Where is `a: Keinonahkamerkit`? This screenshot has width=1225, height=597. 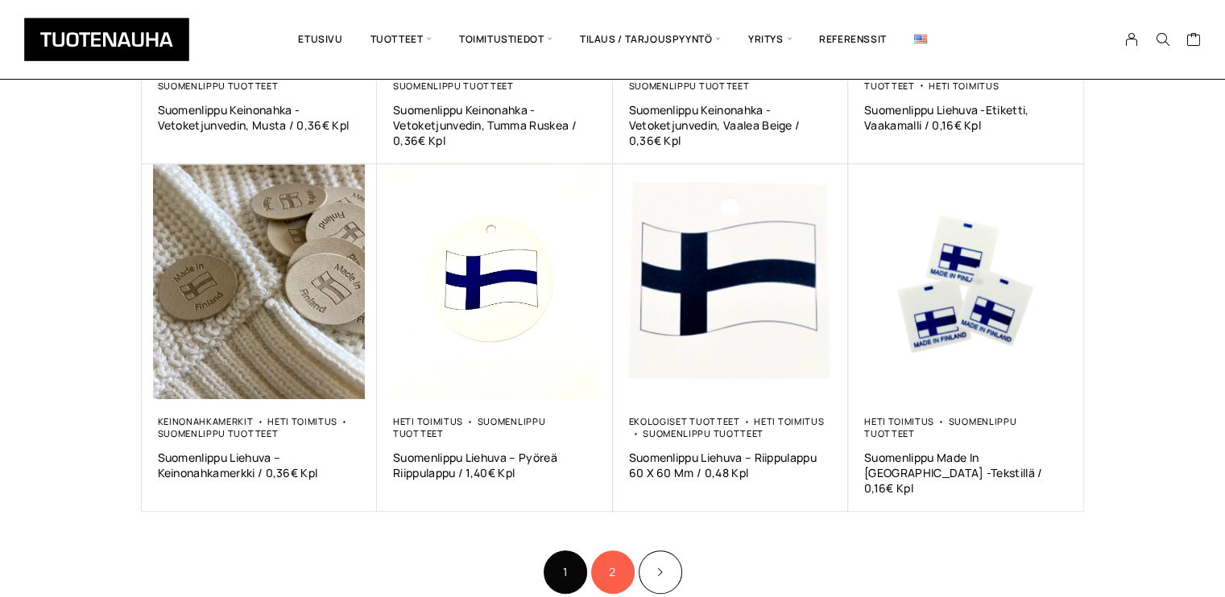
a: Keinonahkamerkit is located at coordinates (205, 421).